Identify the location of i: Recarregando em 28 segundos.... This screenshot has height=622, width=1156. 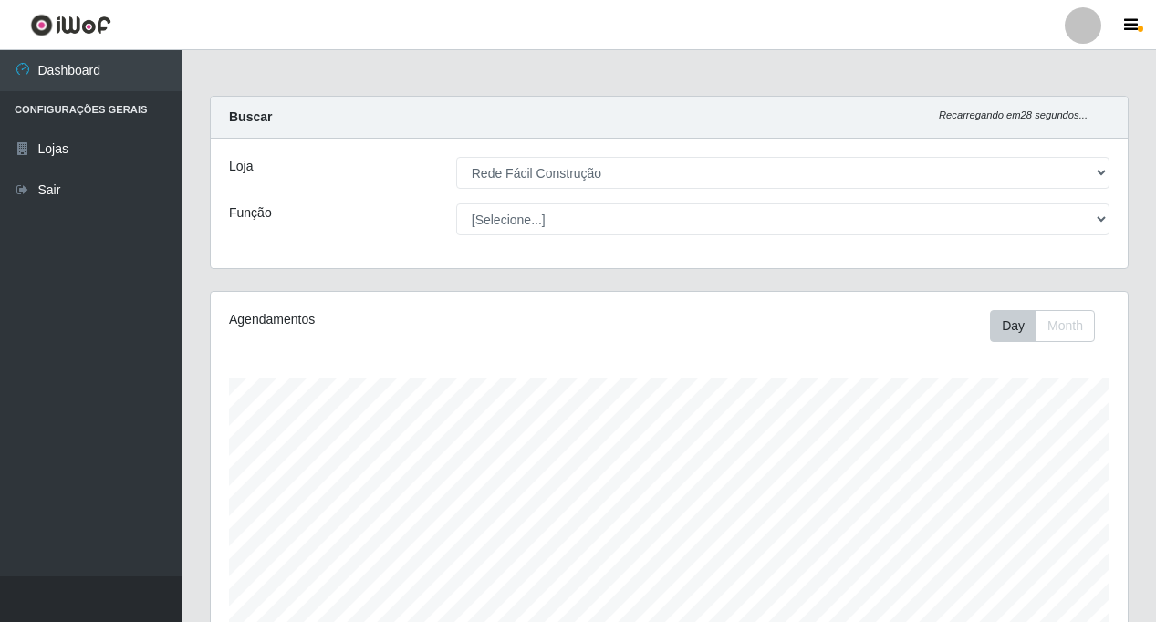
(1013, 115).